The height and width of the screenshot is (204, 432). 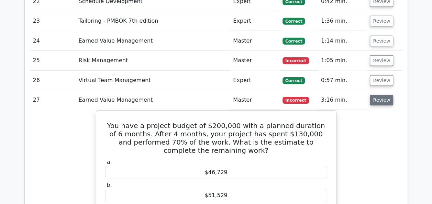 What do you see at coordinates (109, 185) in the screenshot?
I see `span: b.` at bounding box center [109, 185].